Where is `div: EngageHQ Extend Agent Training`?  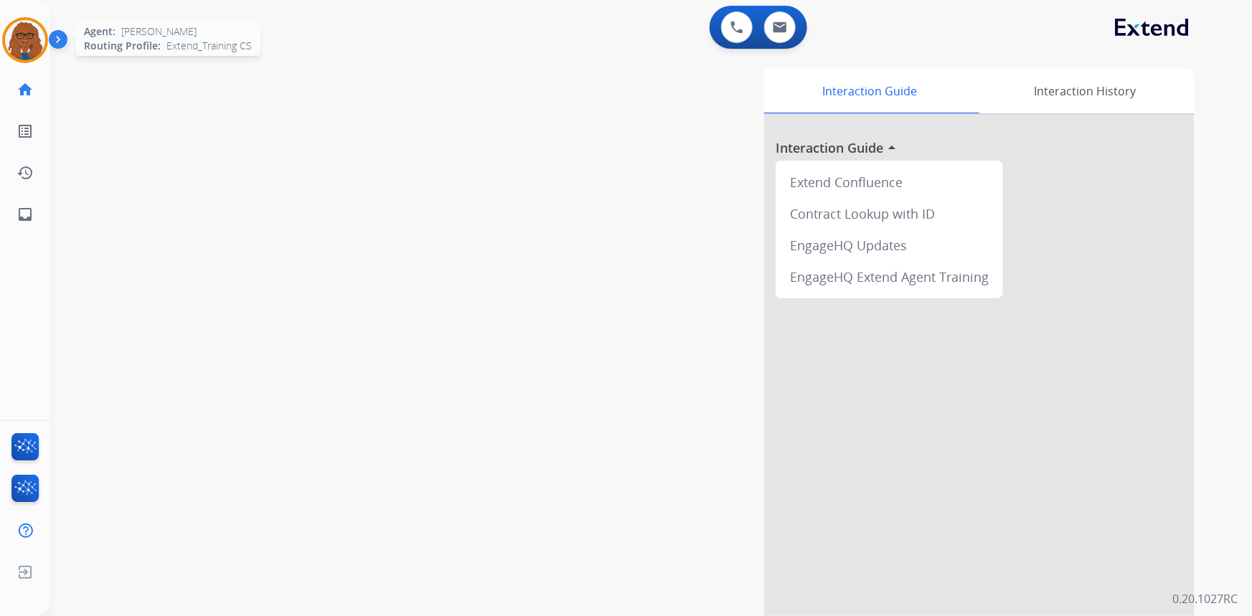
div: EngageHQ Extend Agent Training is located at coordinates (889, 277).